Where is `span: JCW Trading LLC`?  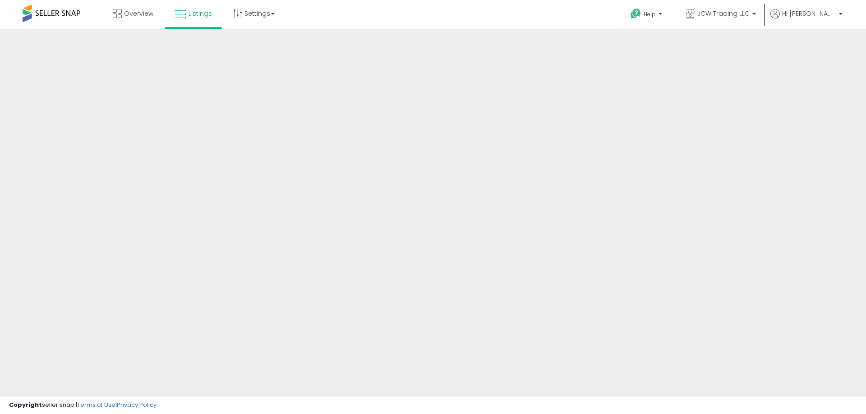
span: JCW Trading LLC is located at coordinates (723, 14).